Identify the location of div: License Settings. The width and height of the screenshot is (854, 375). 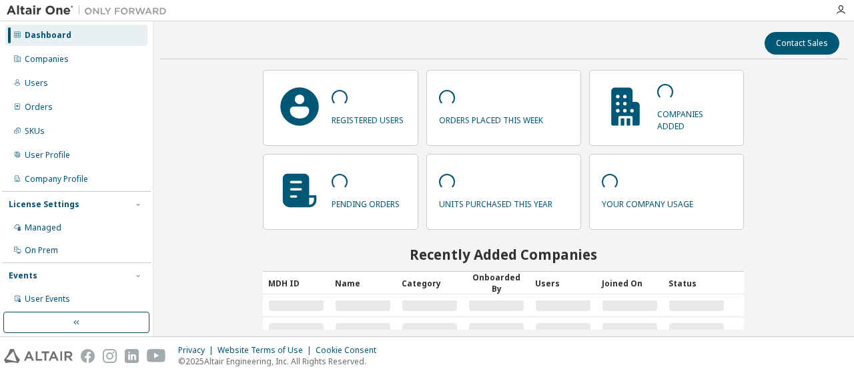
(44, 205).